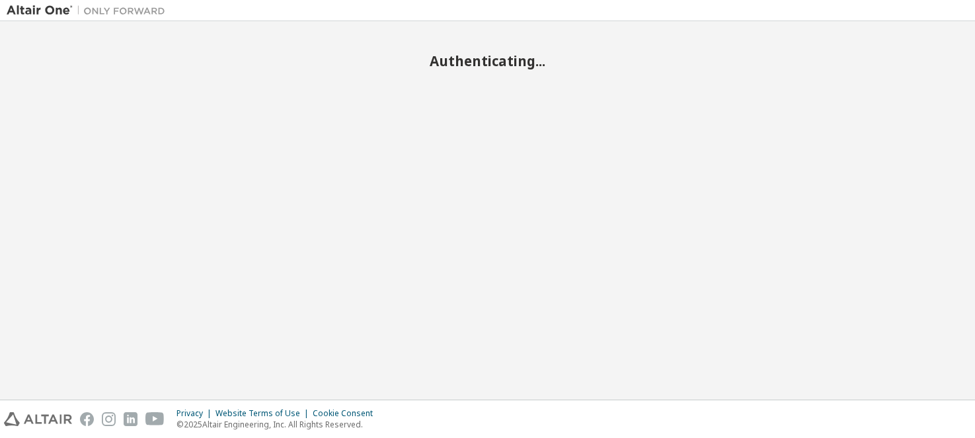  I want to click on img: linkedin.svg, so click(130, 419).